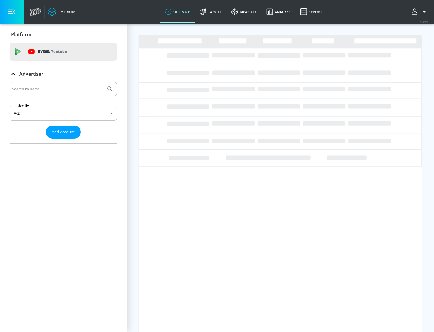 Image resolution: width=434 pixels, height=332 pixels. I want to click on p: Advertiser, so click(31, 74).